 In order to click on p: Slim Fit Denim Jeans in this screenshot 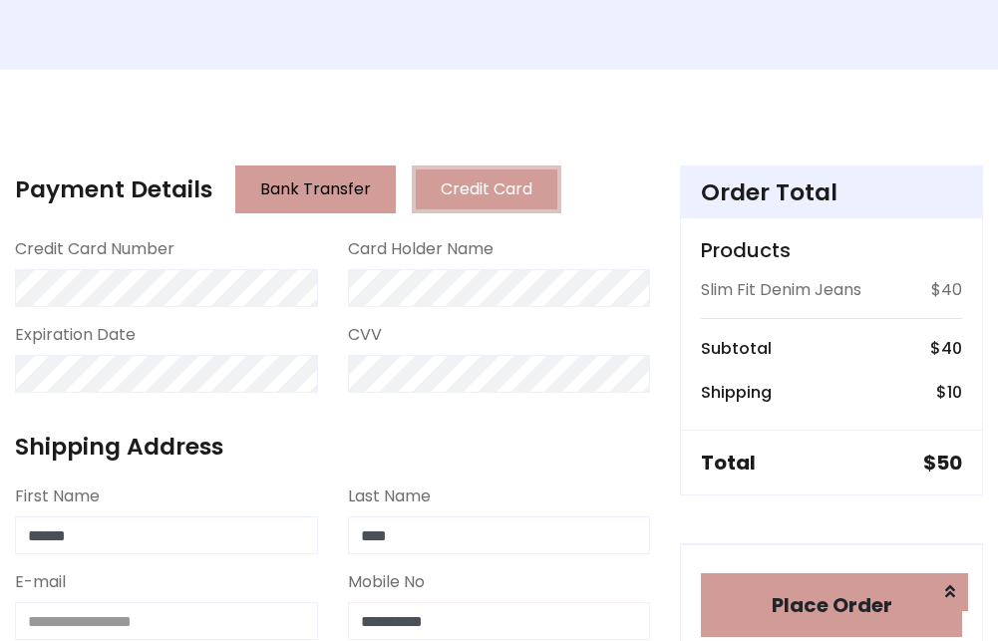, I will do `click(781, 290)`.